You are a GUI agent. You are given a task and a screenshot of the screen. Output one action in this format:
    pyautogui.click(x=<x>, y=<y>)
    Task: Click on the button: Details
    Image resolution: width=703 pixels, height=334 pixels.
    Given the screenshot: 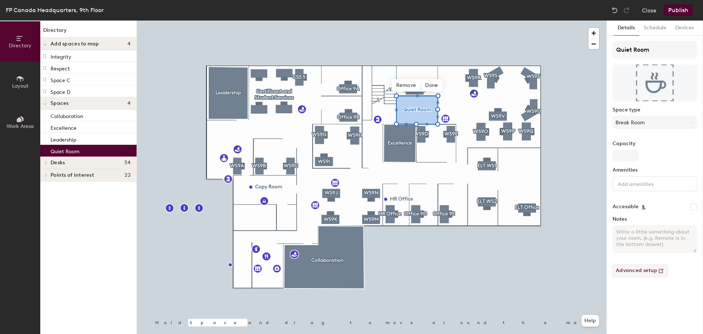 What is the action you would take?
    pyautogui.click(x=627, y=28)
    